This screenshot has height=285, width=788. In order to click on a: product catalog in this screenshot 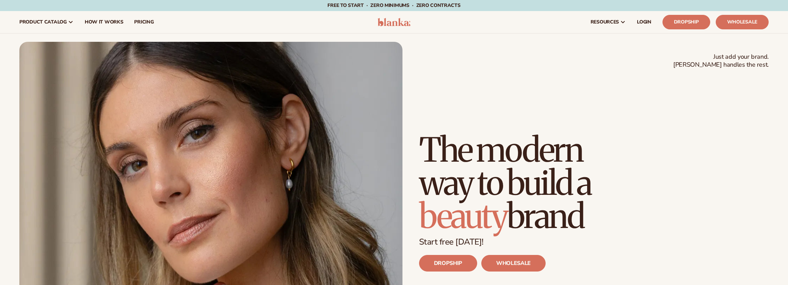, I will do `click(46, 22)`.